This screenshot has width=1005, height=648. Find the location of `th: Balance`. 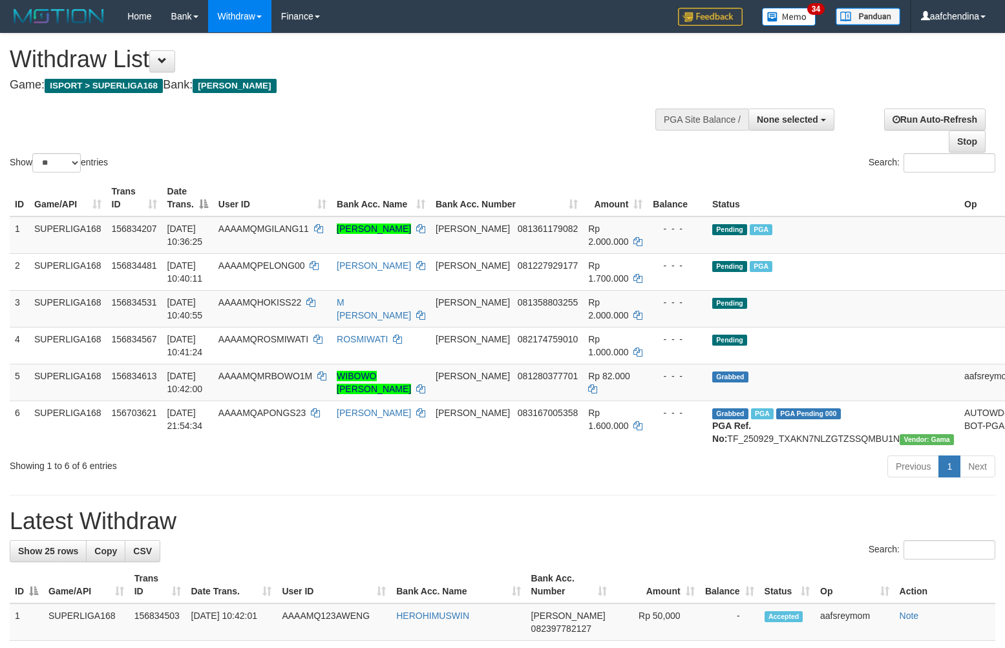

th: Balance is located at coordinates (677, 198).